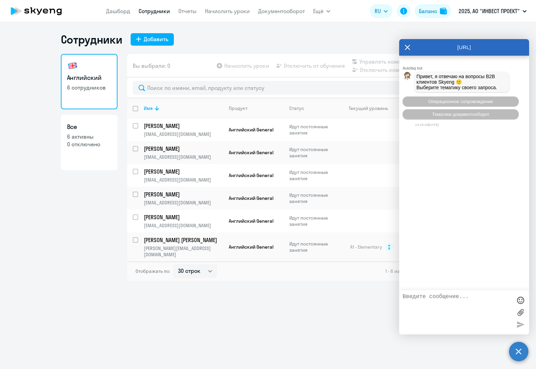 The height and width of the screenshot is (369, 536). Describe the element at coordinates (366, 247) in the screenshot. I see `span: A1 - Elementary` at that location.